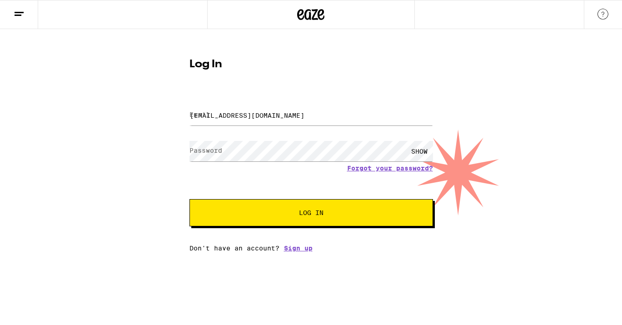  What do you see at coordinates (390, 168) in the screenshot?
I see `a: Forgot your password?` at bounding box center [390, 168].